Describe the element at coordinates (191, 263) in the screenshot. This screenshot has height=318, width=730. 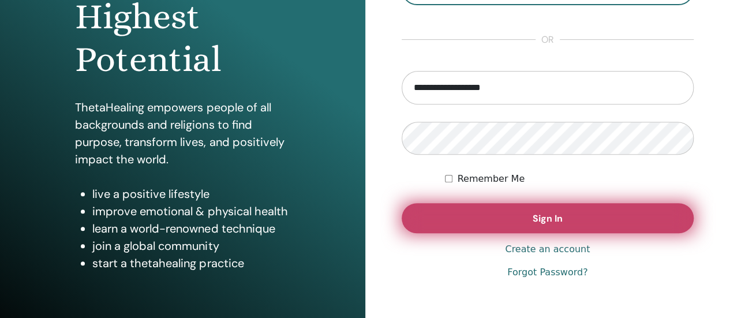
I see `li: start a thetahealing practice` at that location.